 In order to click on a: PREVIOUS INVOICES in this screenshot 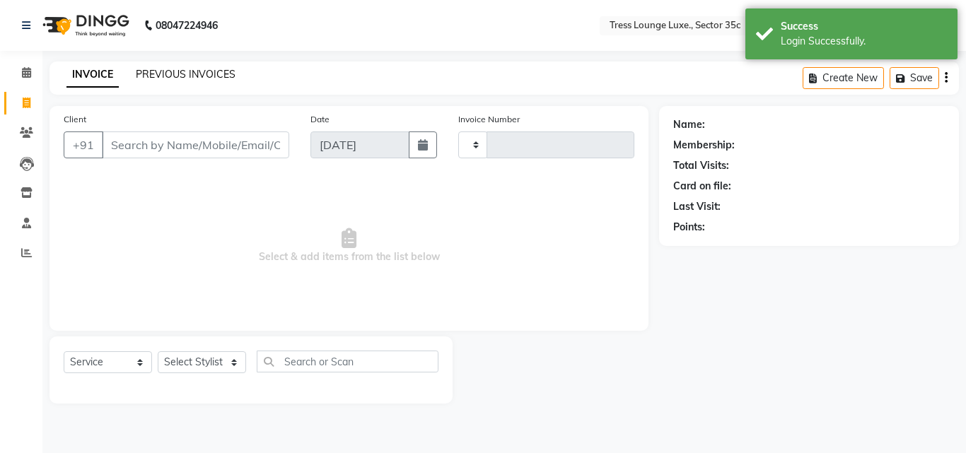, I will do `click(185, 74)`.